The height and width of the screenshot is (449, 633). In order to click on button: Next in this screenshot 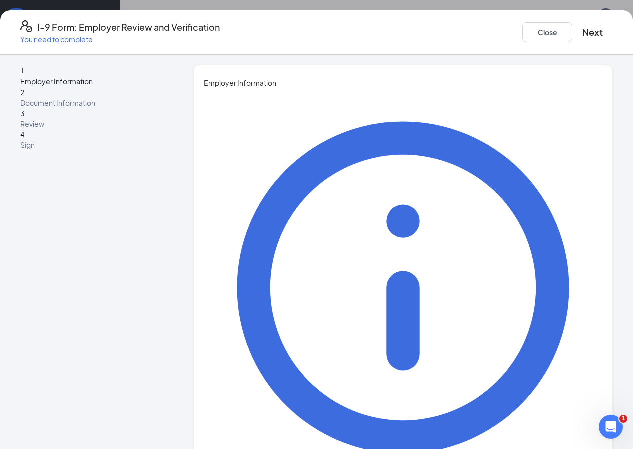, I will do `click(593, 32)`.